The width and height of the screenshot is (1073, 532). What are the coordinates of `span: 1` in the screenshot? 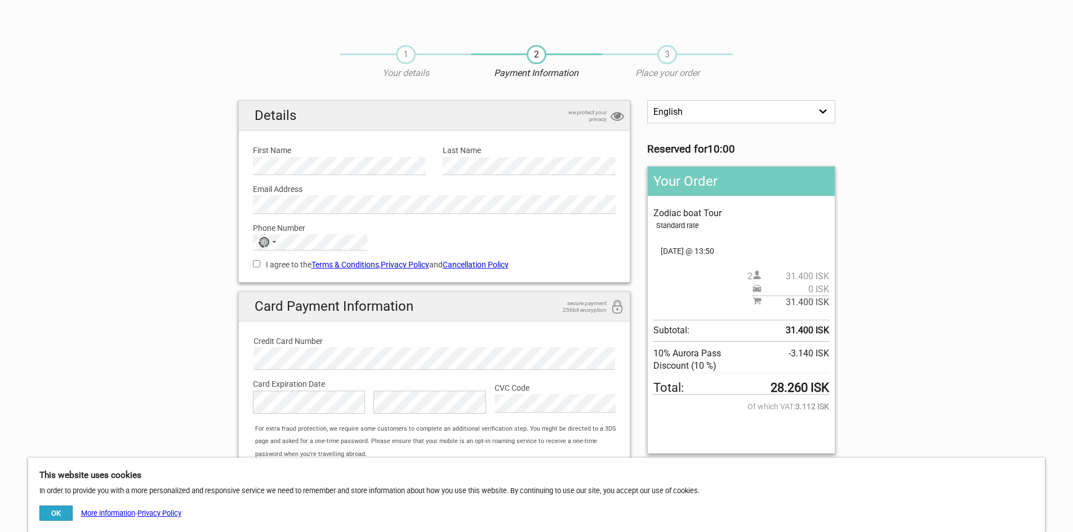 It's located at (405, 55).